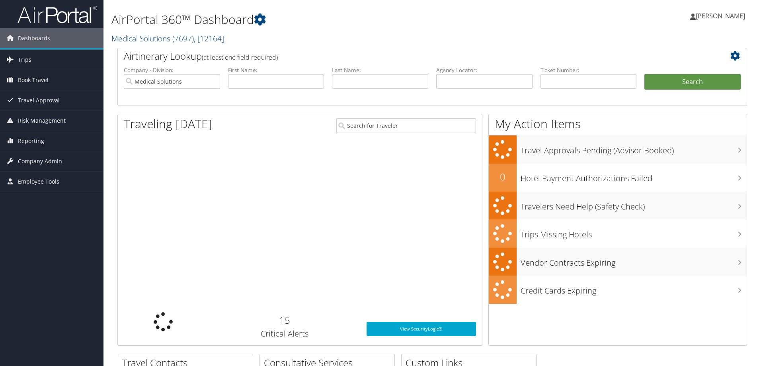  I want to click on h1: AirPortal 360™ Dashboard, so click(325, 19).